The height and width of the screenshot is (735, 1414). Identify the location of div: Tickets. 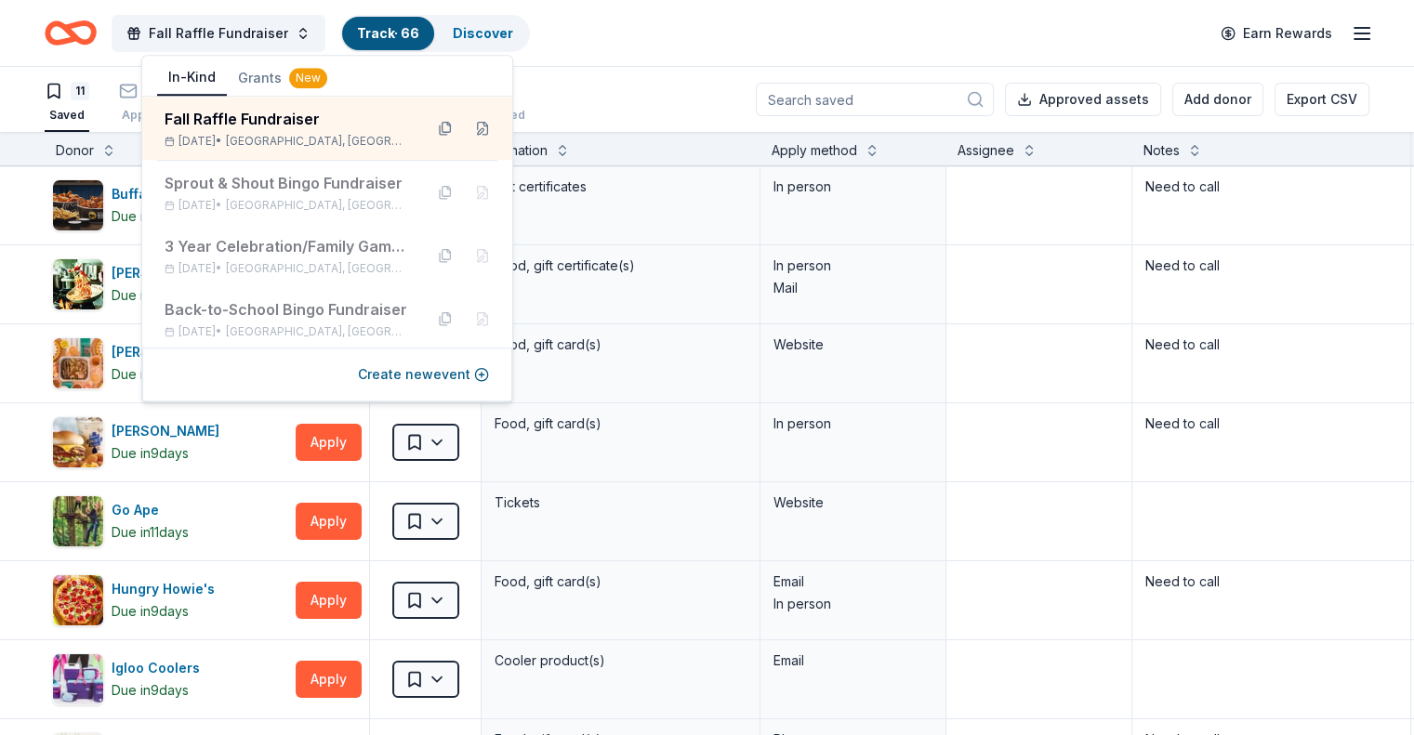
(620, 503).